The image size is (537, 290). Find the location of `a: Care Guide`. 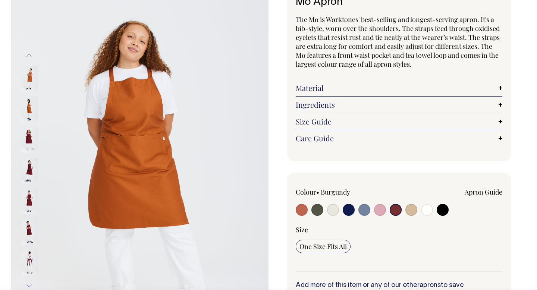

a: Care Guide is located at coordinates (399, 138).